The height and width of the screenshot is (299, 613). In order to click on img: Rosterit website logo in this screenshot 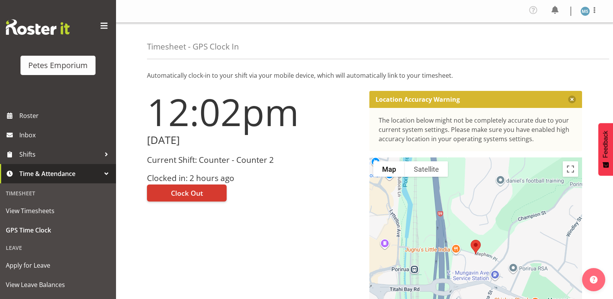, I will do `click(37, 27)`.